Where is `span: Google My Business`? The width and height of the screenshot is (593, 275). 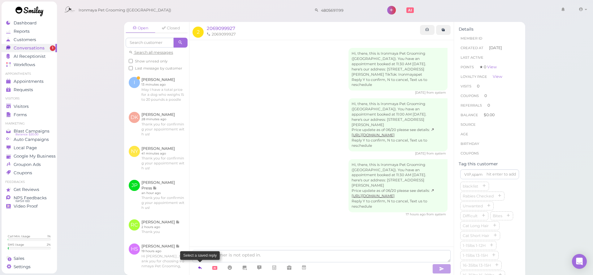 span: Google My Business is located at coordinates (35, 156).